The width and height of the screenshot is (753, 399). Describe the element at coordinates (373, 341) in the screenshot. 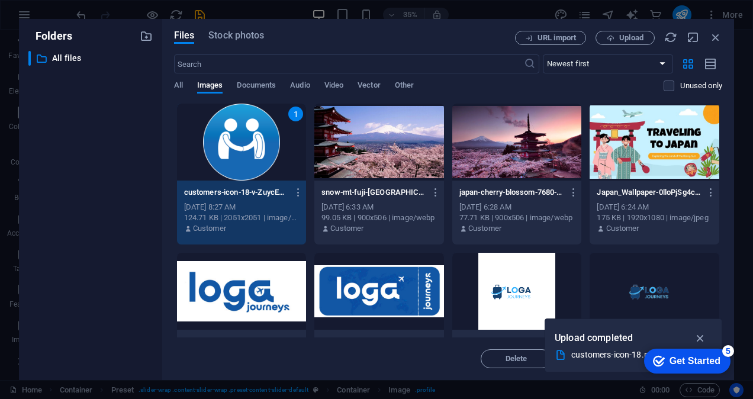

I see `p: LogaJourney_Logo-hhT3nLsuItC-_snThj_FcQ.png` at that location.